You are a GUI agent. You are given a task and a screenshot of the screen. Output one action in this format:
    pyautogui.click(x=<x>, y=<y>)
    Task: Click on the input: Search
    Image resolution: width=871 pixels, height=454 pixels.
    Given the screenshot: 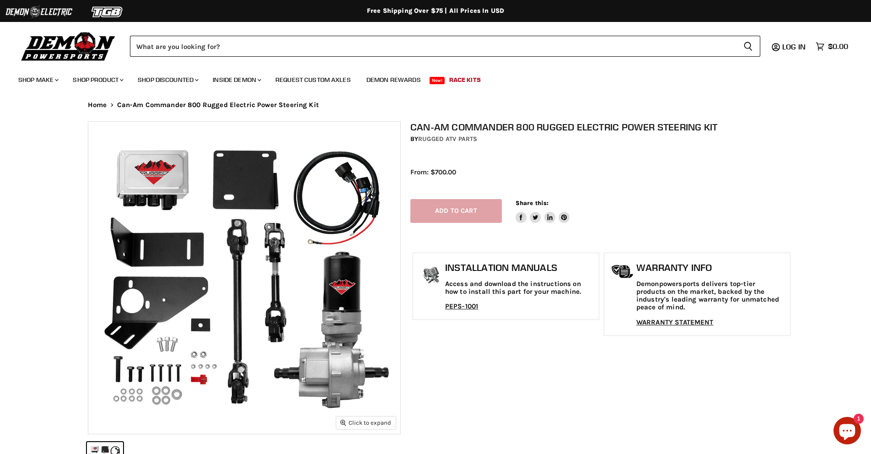 What is the action you would take?
    pyautogui.click(x=433, y=46)
    